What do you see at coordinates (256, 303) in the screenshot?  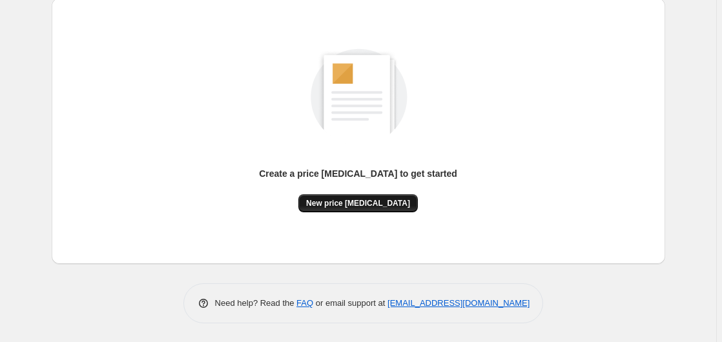 I see `span: Need help? Read the` at bounding box center [256, 303].